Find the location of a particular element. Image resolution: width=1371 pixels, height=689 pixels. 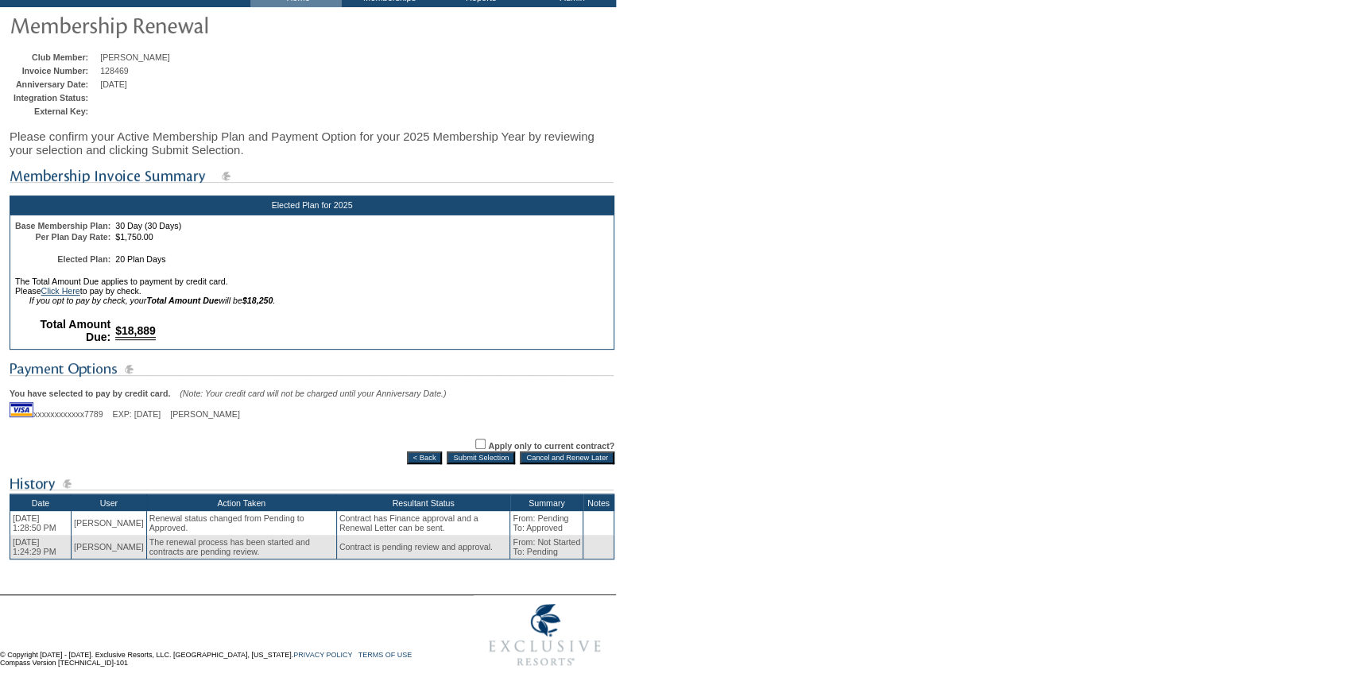

td: Contract has Finance approval and a Renewal Letter can be sent. is located at coordinates (423, 523).